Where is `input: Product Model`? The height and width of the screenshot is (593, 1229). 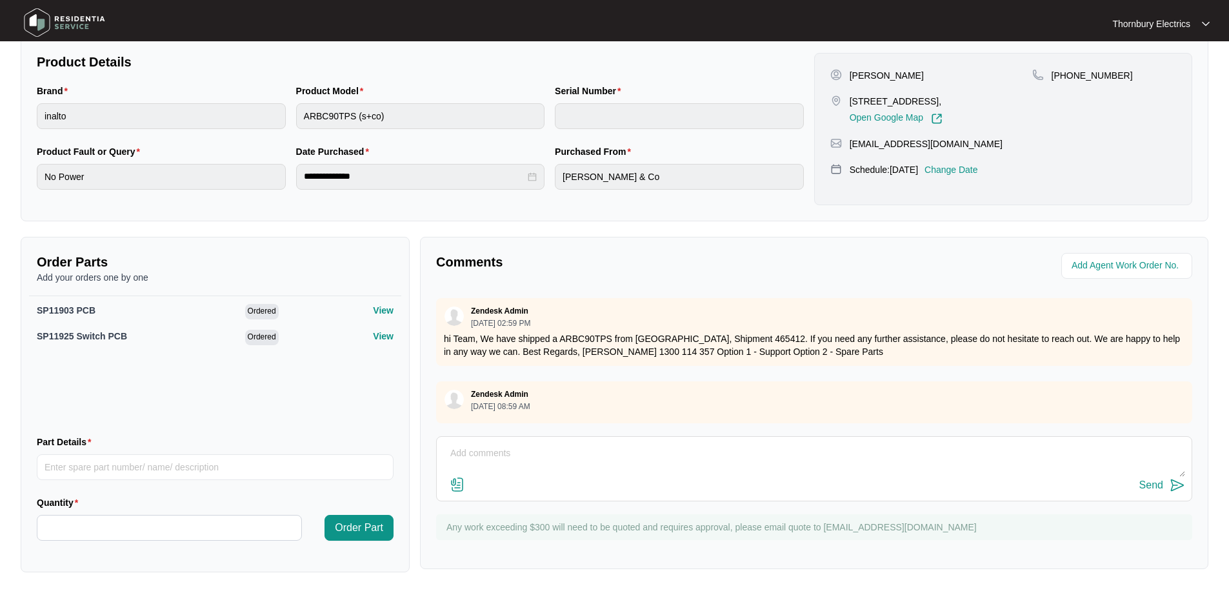 input: Product Model is located at coordinates (421, 116).